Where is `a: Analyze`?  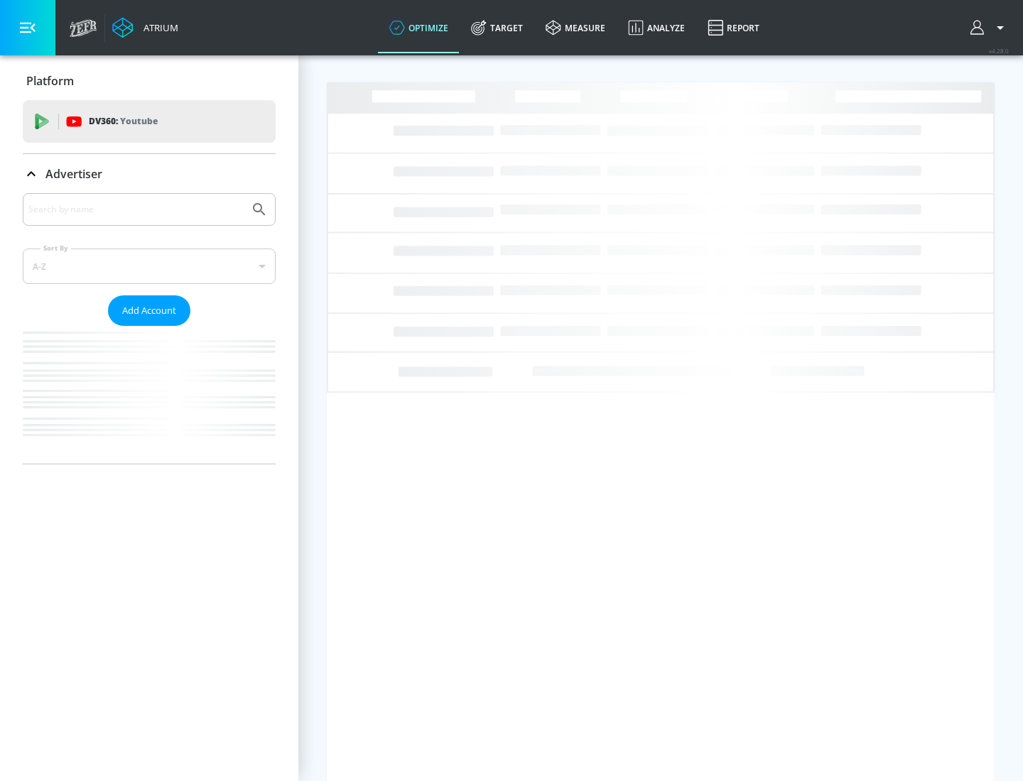 a: Analyze is located at coordinates (656, 28).